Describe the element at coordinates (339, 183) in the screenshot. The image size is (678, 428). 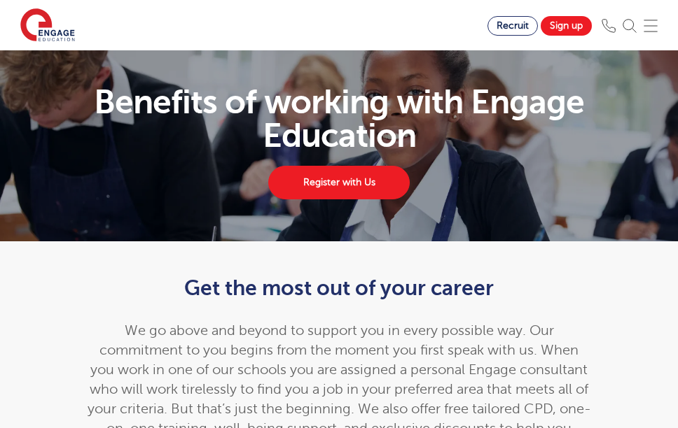
I see `a: Register with Us` at that location.